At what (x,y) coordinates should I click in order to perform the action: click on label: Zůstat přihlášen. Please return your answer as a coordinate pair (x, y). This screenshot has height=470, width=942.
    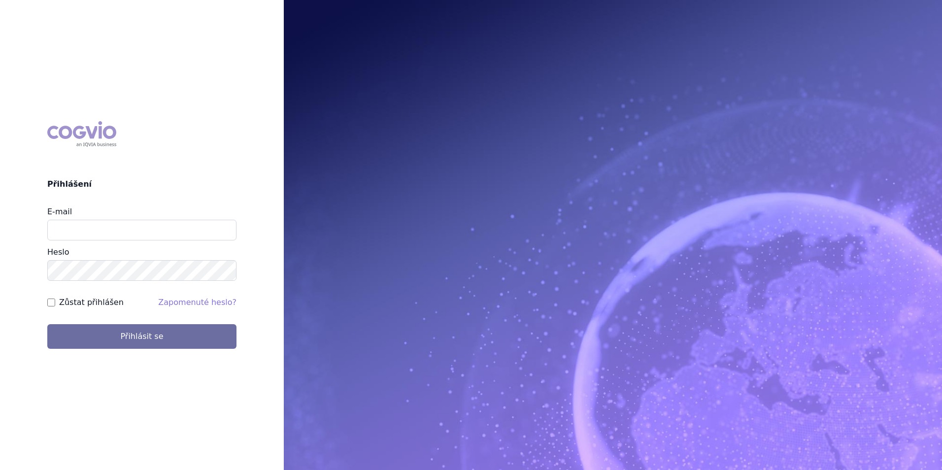
    Looking at the image, I should click on (91, 303).